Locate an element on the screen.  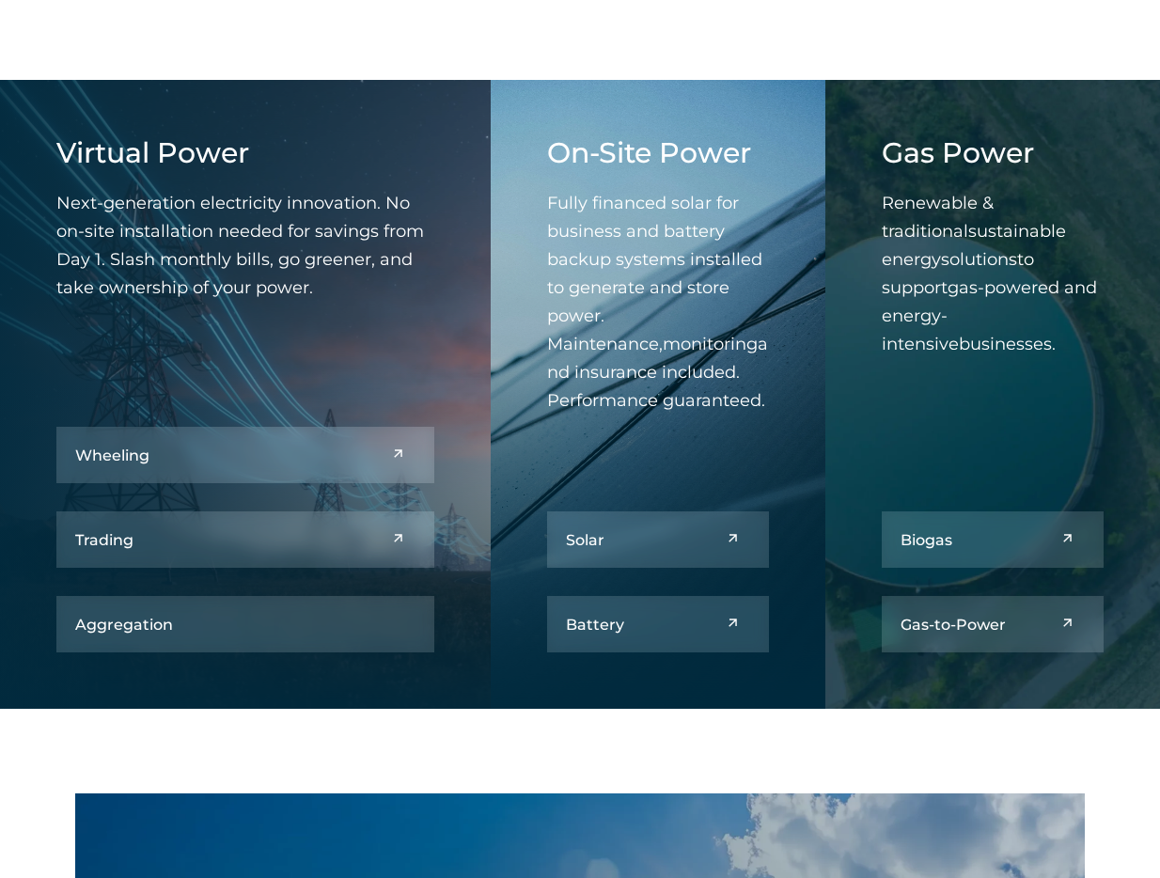
span: businesses. is located at coordinates (1007, 344).